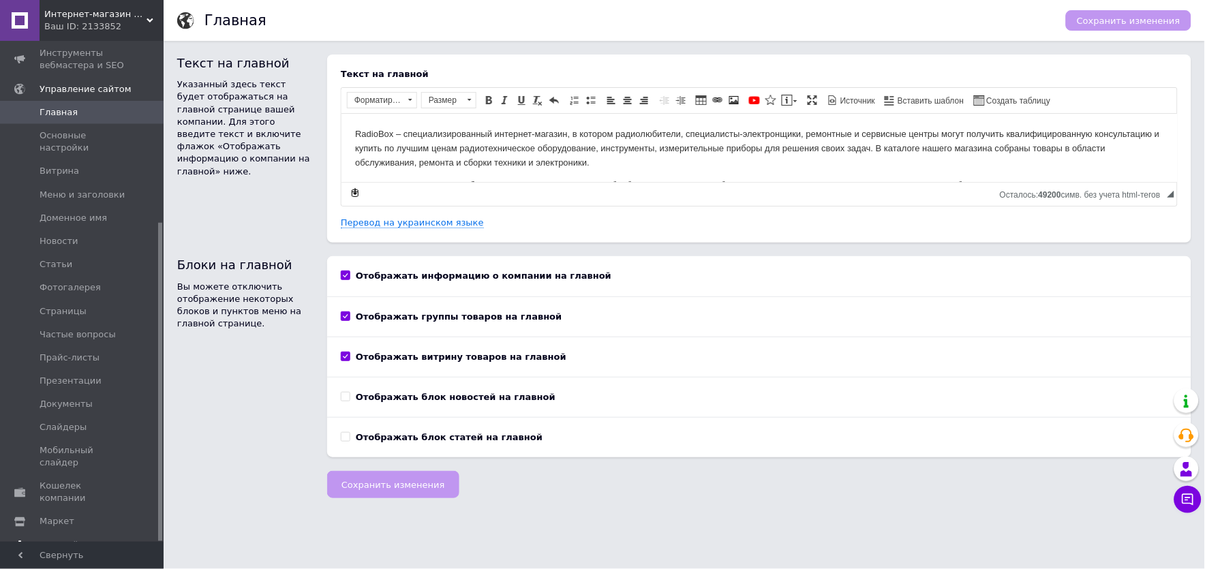 The width and height of the screenshot is (1205, 569). What do you see at coordinates (82, 142) in the screenshot?
I see `span: Основные настройки` at bounding box center [82, 142].